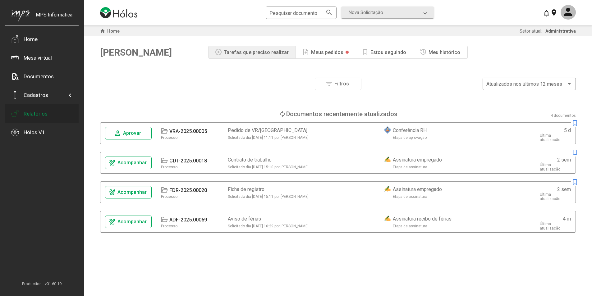 The image size is (592, 296). Describe the element at coordinates (561, 31) in the screenshot. I see `span: Administrativa` at that location.